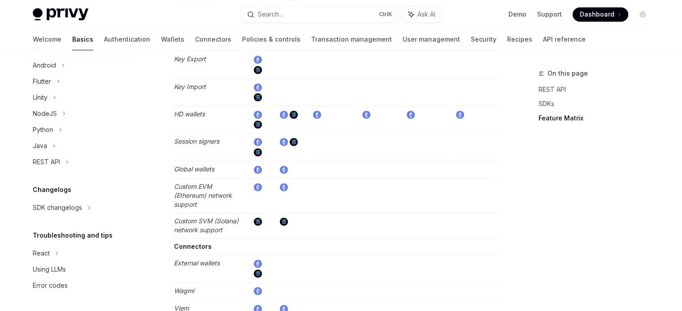  Describe the element at coordinates (196, 141) in the screenshot. I see `em: Session signers` at that location.